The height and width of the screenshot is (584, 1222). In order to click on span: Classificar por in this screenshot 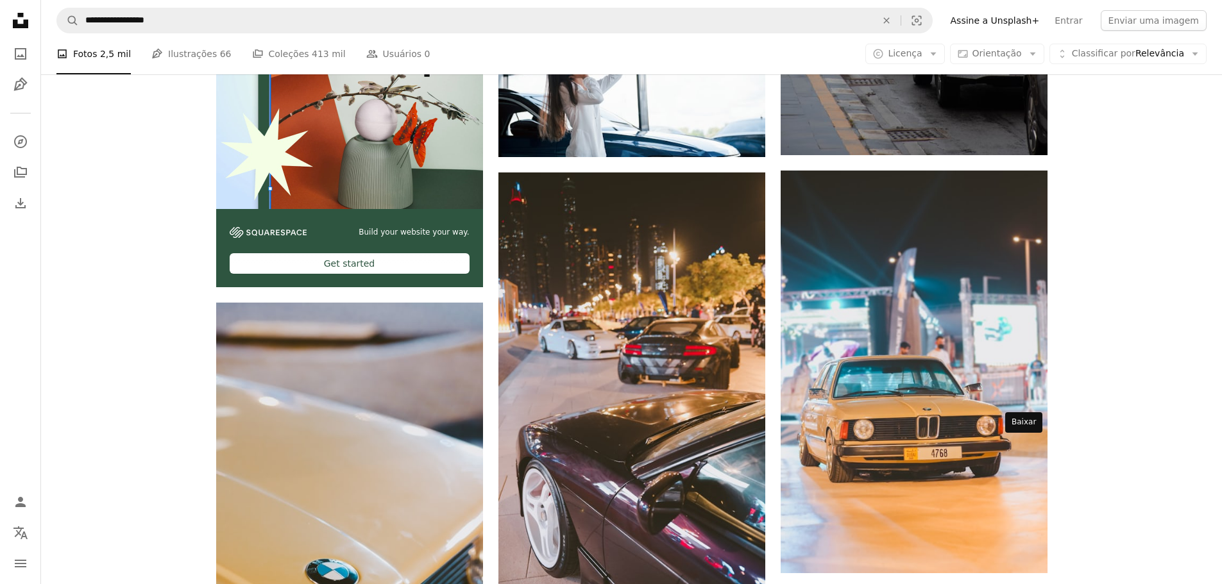, I will do `click(1103, 53)`.